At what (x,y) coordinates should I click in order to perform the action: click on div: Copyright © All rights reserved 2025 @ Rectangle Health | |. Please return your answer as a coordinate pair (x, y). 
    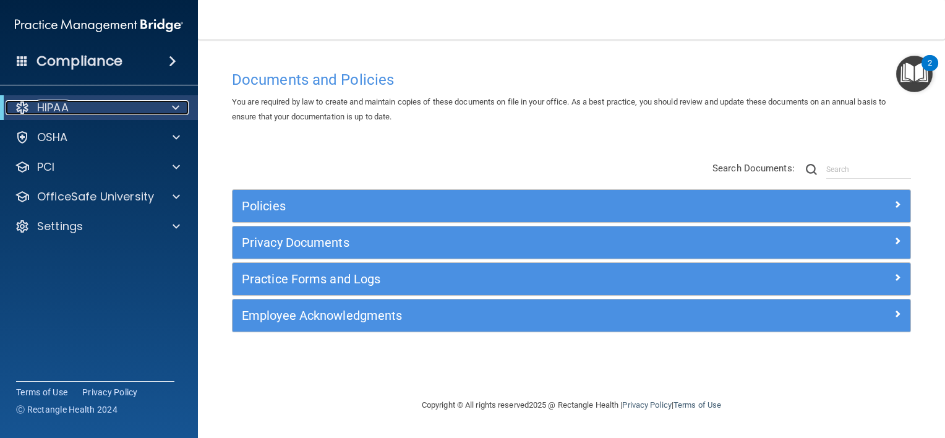
    Looking at the image, I should click on (571, 405).